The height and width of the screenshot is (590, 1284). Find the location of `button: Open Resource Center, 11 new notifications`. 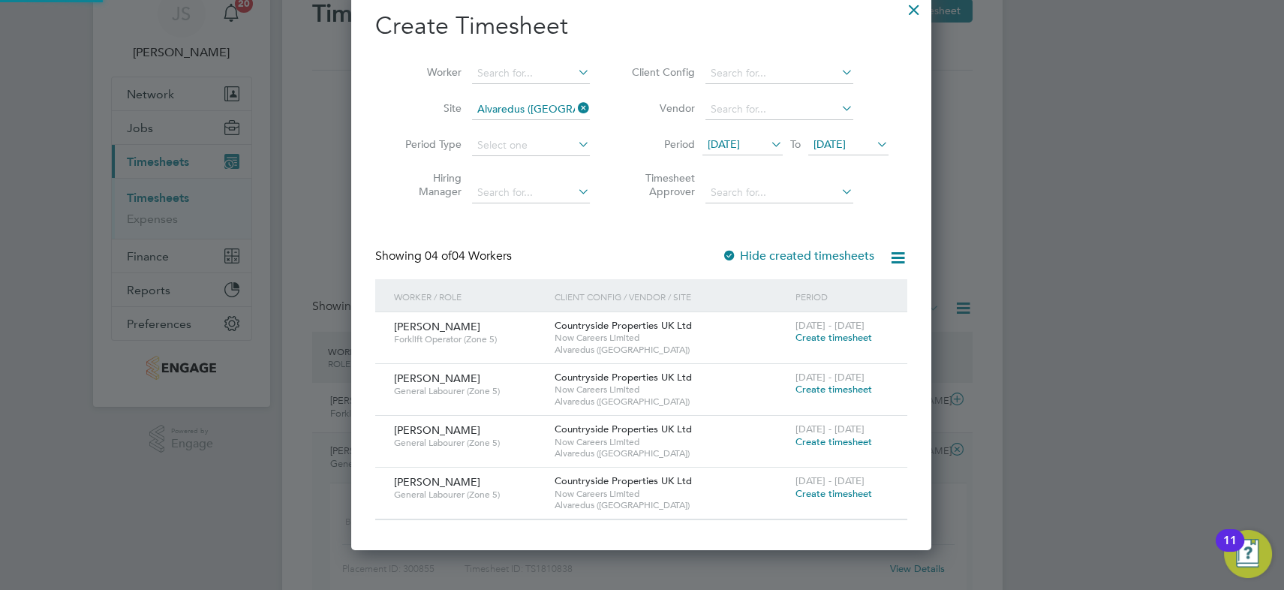

button: Open Resource Center, 11 new notifications is located at coordinates (1248, 554).